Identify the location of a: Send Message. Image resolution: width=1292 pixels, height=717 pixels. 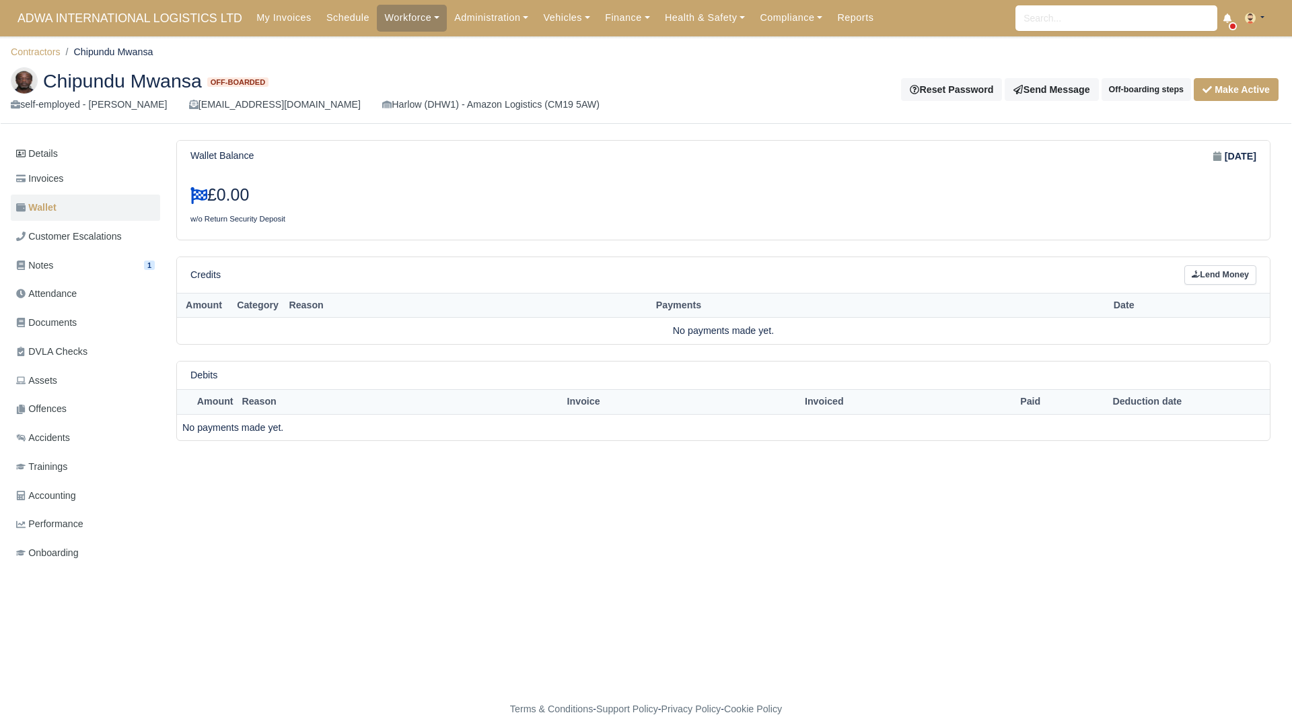
(1051, 89).